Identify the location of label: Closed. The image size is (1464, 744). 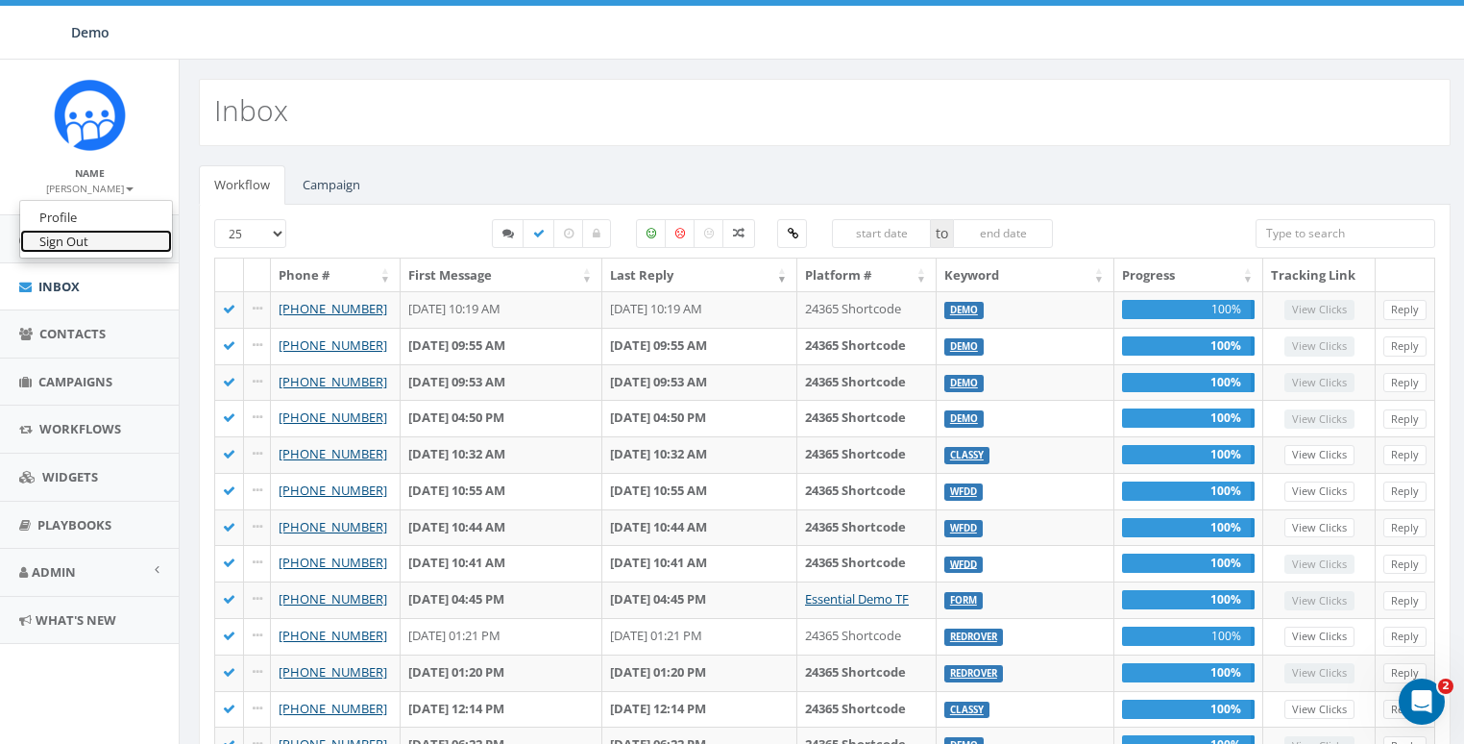
(597, 234).